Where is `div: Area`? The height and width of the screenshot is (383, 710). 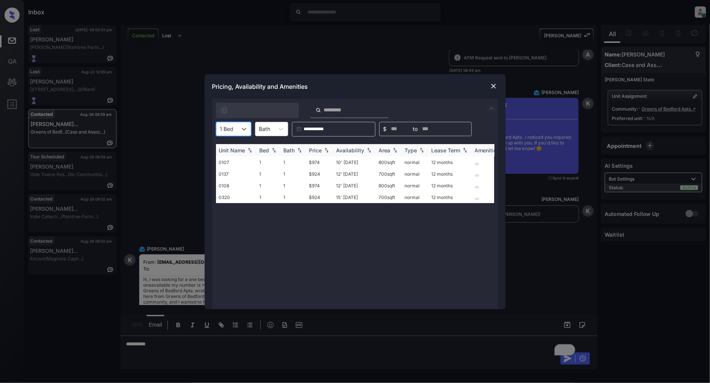
div: Area is located at coordinates (385, 150).